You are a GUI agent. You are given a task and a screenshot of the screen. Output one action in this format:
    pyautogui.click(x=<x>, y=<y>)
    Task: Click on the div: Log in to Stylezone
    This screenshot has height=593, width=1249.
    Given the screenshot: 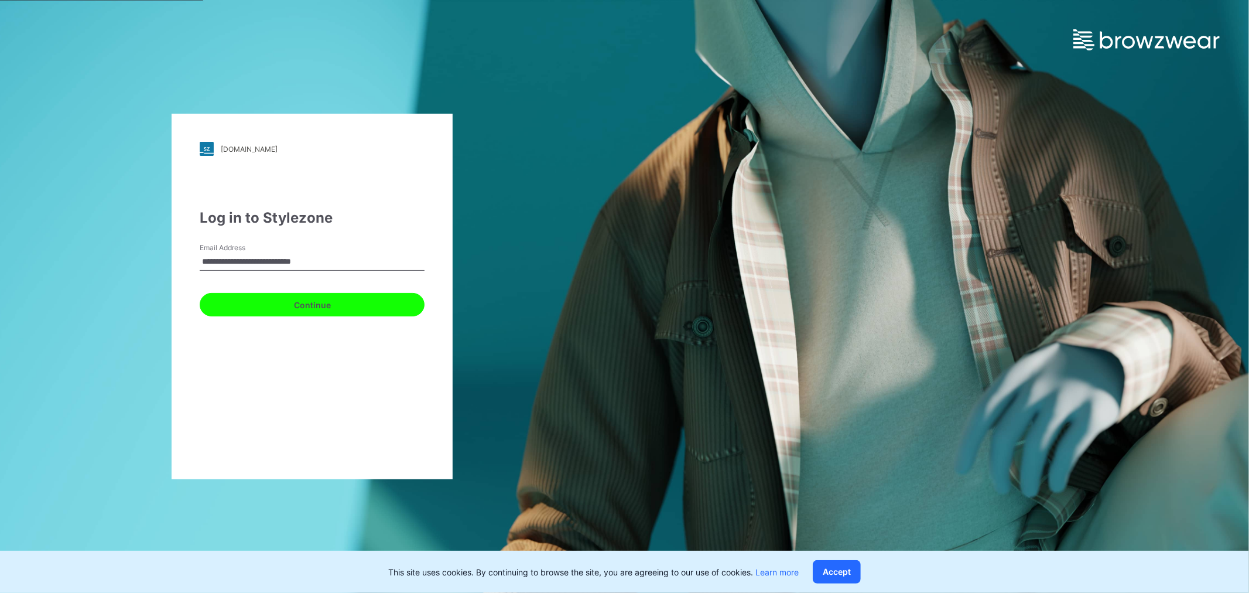 What is the action you would take?
    pyautogui.click(x=312, y=218)
    